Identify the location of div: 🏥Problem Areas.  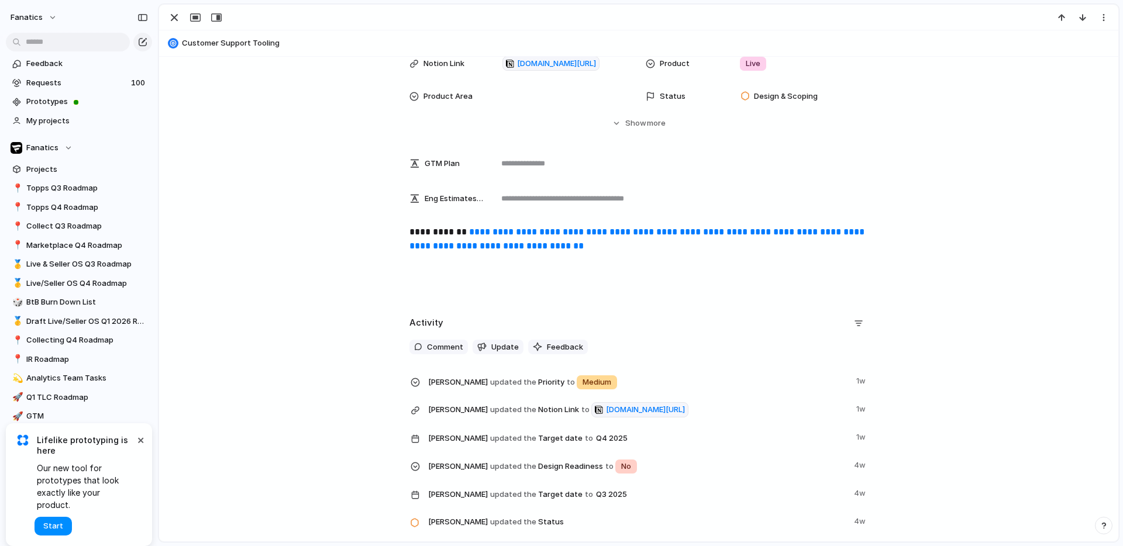
(79, 436).